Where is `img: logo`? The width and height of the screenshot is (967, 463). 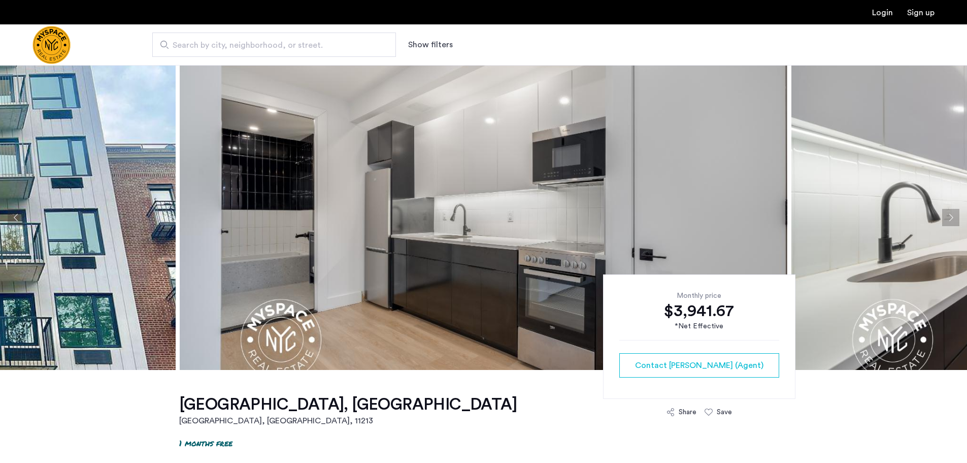 img: logo is located at coordinates (51, 45).